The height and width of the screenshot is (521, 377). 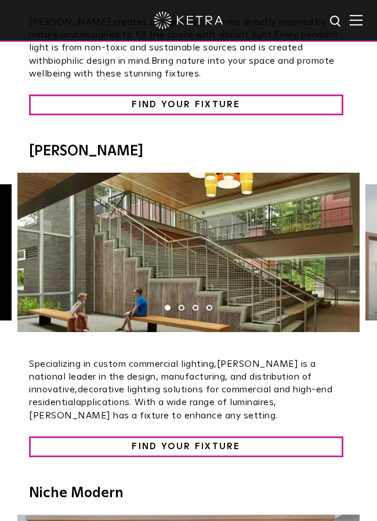 I want to click on span: decorative lighting solutions for commercial and high-end residential, so click(x=180, y=396).